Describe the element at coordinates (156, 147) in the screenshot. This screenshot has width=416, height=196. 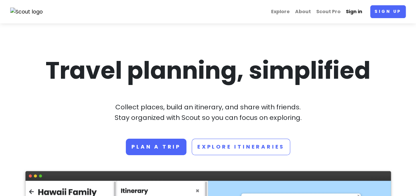
I see `a: Plan a trip` at that location.